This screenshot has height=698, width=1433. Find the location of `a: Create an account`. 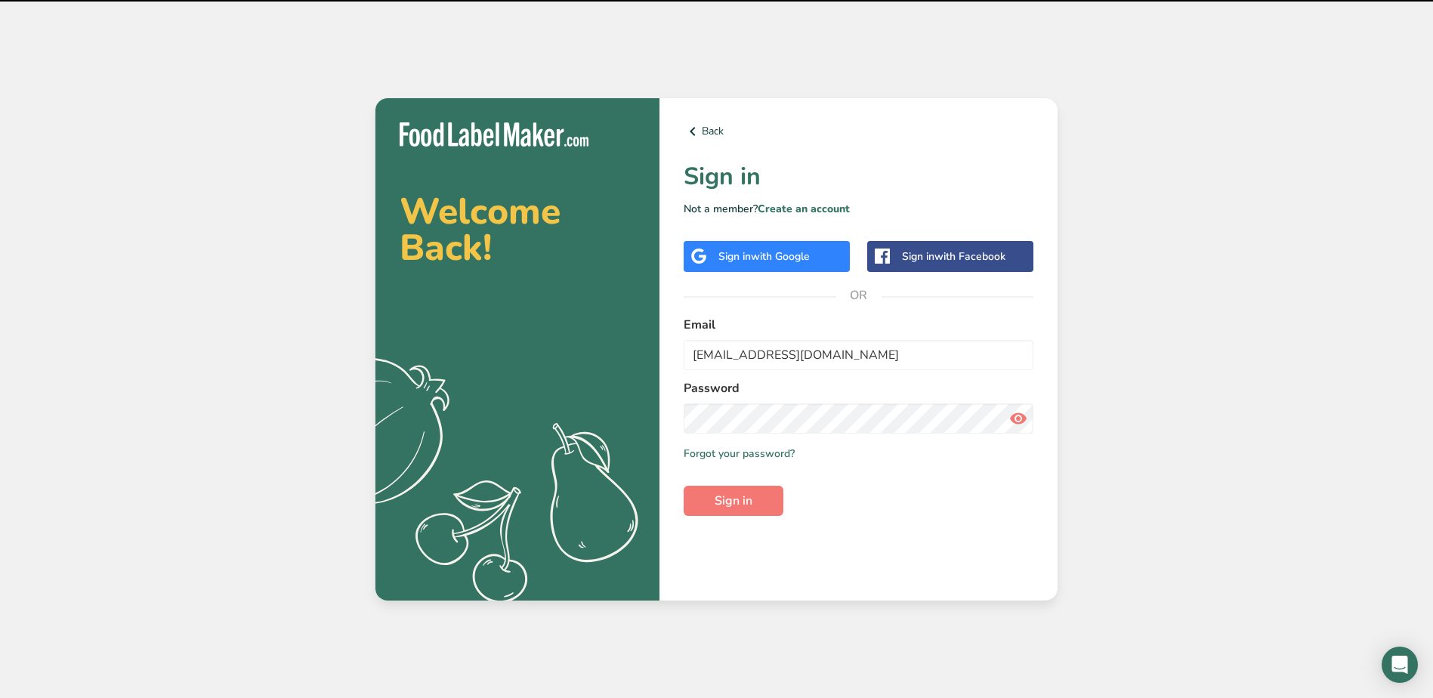

a: Create an account is located at coordinates (804, 209).